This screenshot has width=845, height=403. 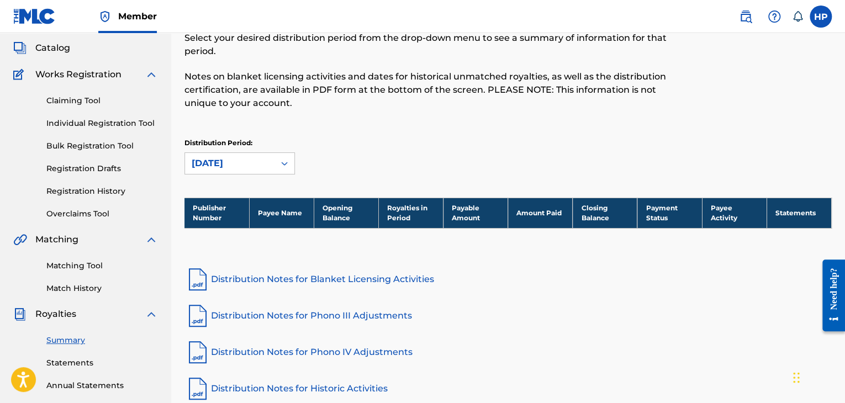 I want to click on a: Distribution Notes for Historic Activities, so click(x=508, y=389).